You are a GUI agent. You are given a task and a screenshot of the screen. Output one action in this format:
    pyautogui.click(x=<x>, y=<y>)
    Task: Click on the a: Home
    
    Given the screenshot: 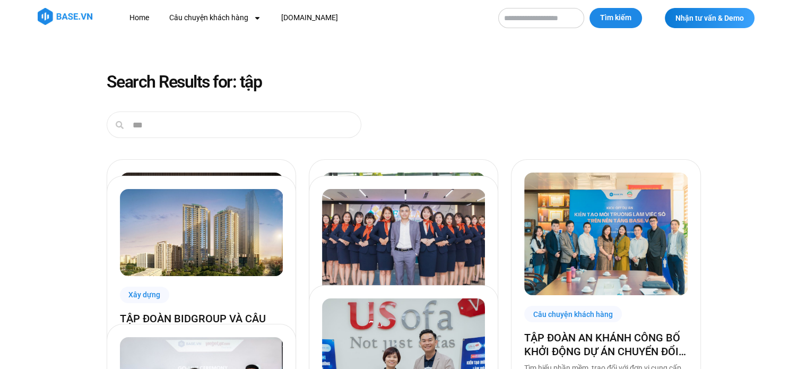 What is the action you would take?
    pyautogui.click(x=139, y=18)
    